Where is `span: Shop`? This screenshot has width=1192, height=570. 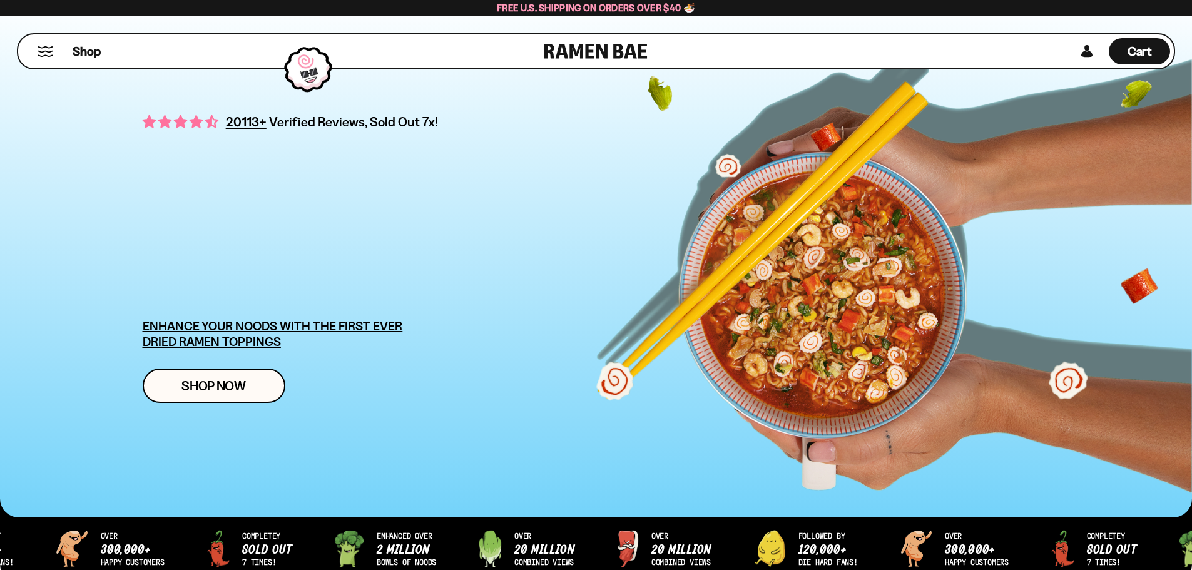
span: Shop is located at coordinates (86, 51).